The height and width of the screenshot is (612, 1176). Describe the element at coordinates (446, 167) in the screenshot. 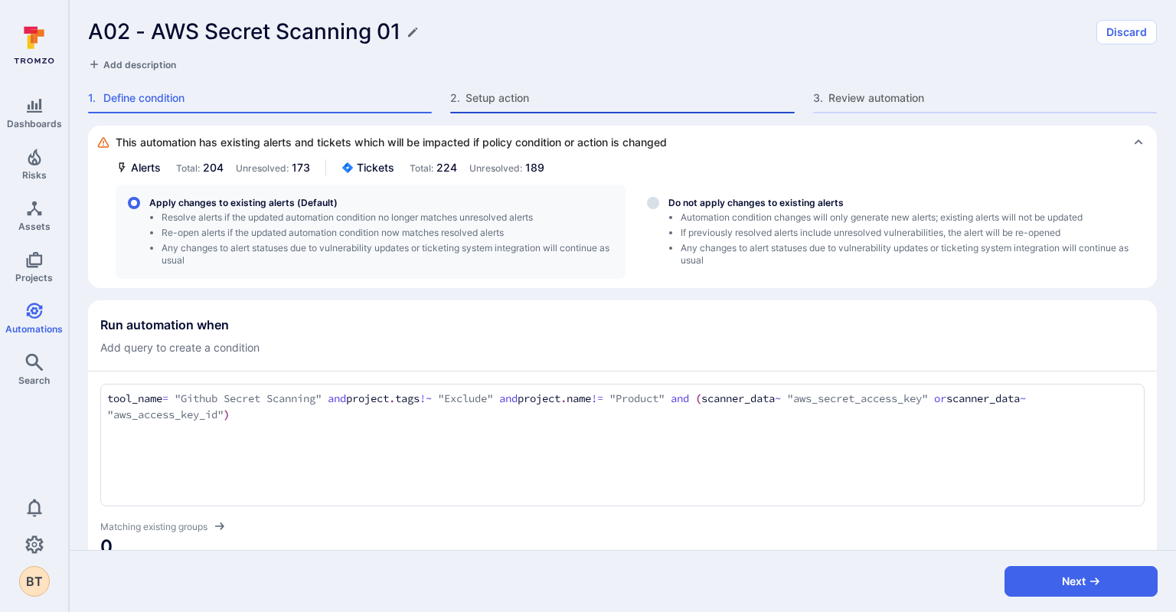

I see `span: 224` at that location.